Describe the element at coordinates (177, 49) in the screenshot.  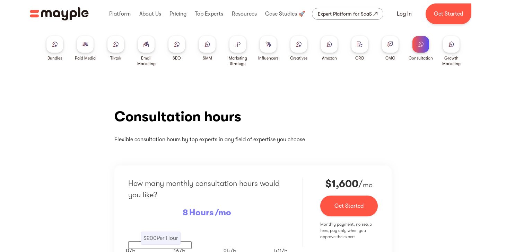
I see `a: SEO` at that location.